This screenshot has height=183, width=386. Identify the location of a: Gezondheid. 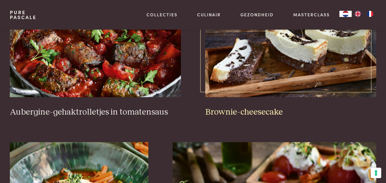
(257, 14).